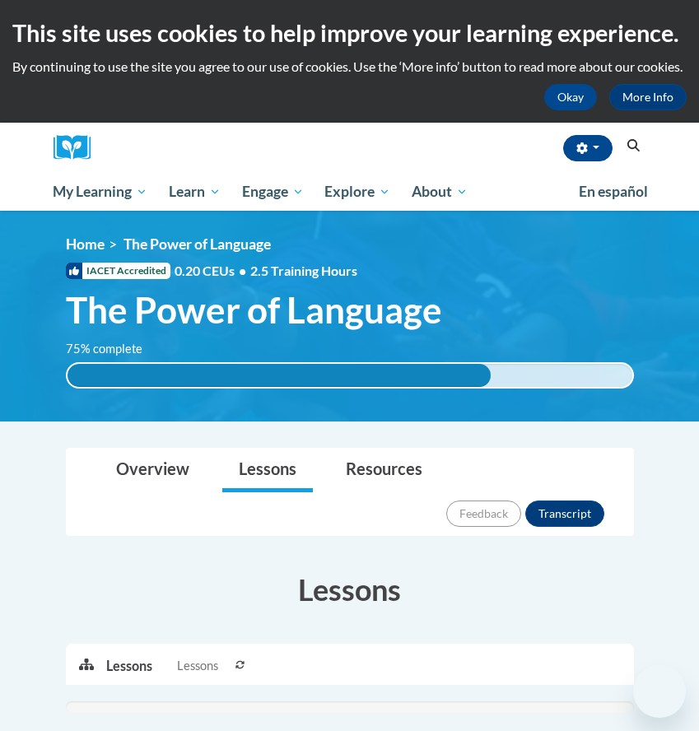  I want to click on span: 0.20 CEUs, so click(212, 271).